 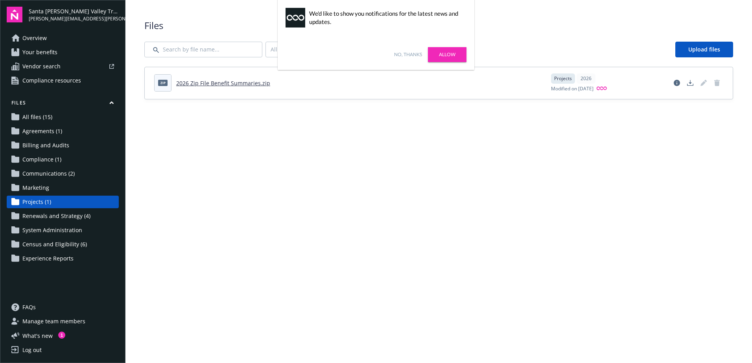 I want to click on a: System Administration, so click(x=63, y=230).